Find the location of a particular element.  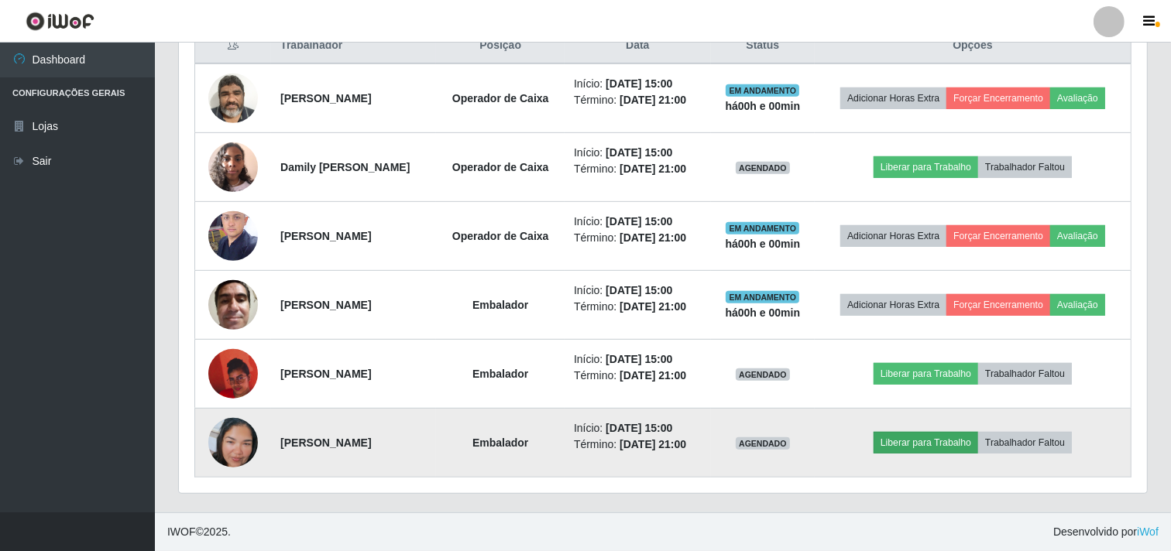

img: 1625107347864.jpeg is located at coordinates (233, 98).